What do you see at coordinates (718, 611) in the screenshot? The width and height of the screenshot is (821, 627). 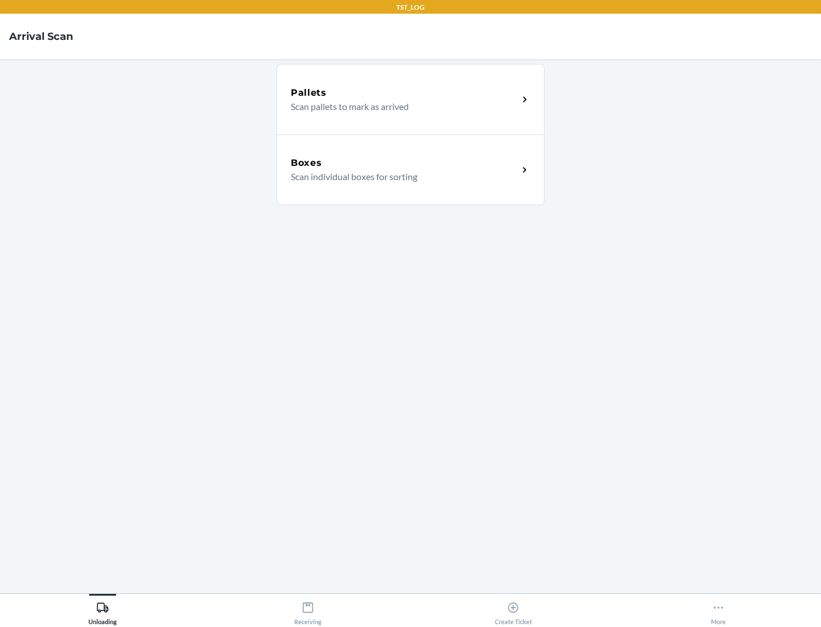 I see `div: More` at bounding box center [718, 611].